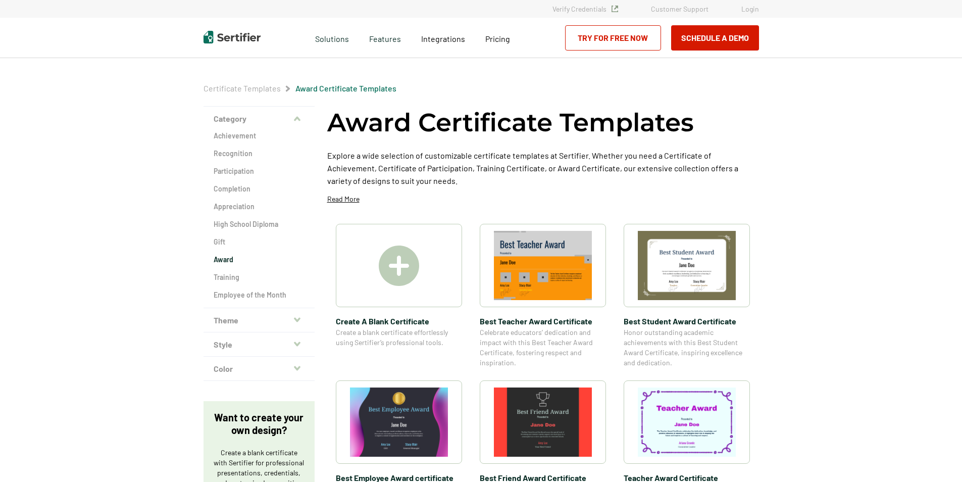 This screenshot has height=482, width=962. Describe the element at coordinates (399, 266) in the screenshot. I see `img: Create A Blank Certificate` at that location.